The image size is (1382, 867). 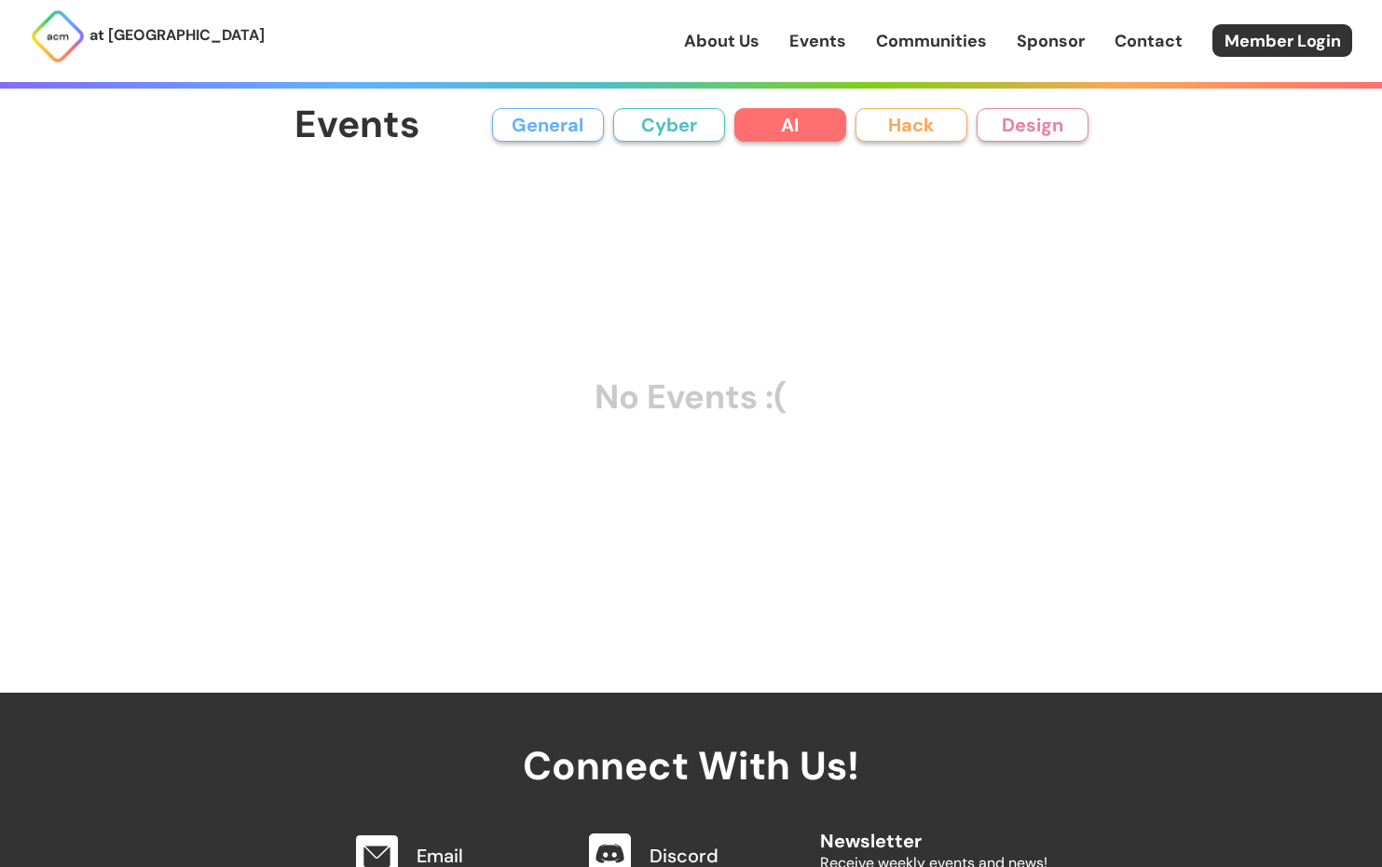 What do you see at coordinates (357, 125) in the screenshot?
I see `h1: Events` at bounding box center [357, 125].